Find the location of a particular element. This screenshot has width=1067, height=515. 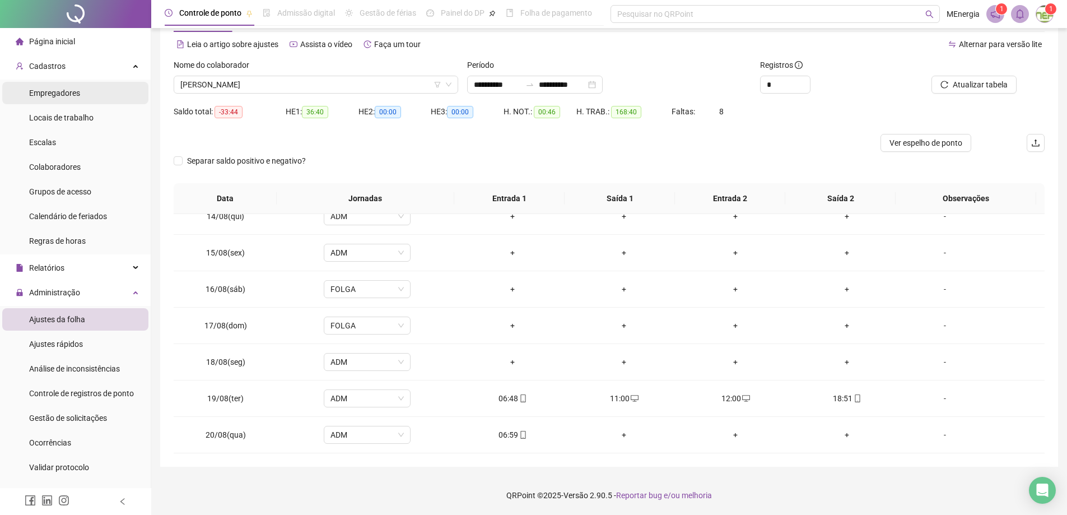

span: Empregadores is located at coordinates (54, 93).